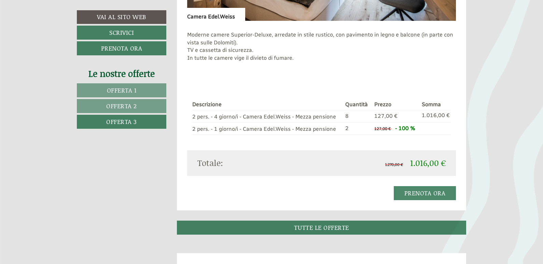 The width and height of the screenshot is (543, 264). Describe the element at coordinates (122, 122) in the screenshot. I see `span: Offerta 3` at that location.